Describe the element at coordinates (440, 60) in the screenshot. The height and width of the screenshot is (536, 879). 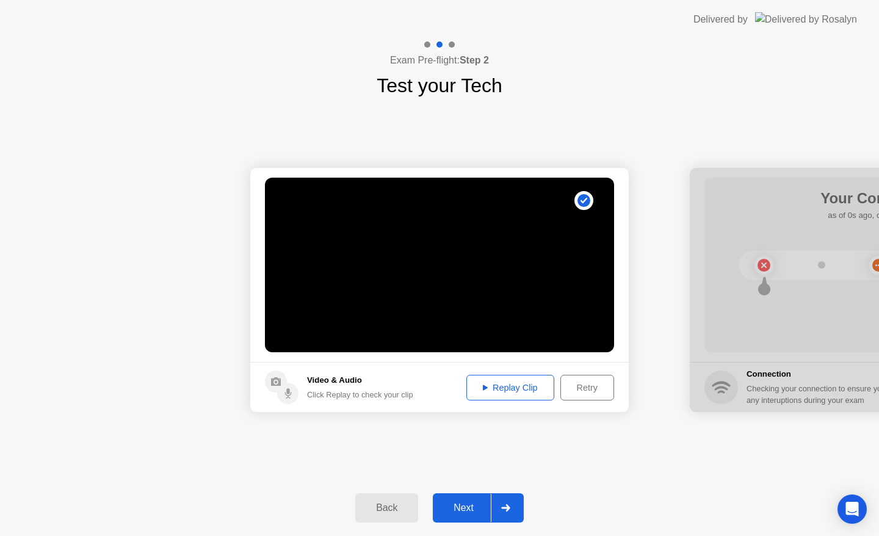
I see `h4: Exam Pre-flight:` at that location.